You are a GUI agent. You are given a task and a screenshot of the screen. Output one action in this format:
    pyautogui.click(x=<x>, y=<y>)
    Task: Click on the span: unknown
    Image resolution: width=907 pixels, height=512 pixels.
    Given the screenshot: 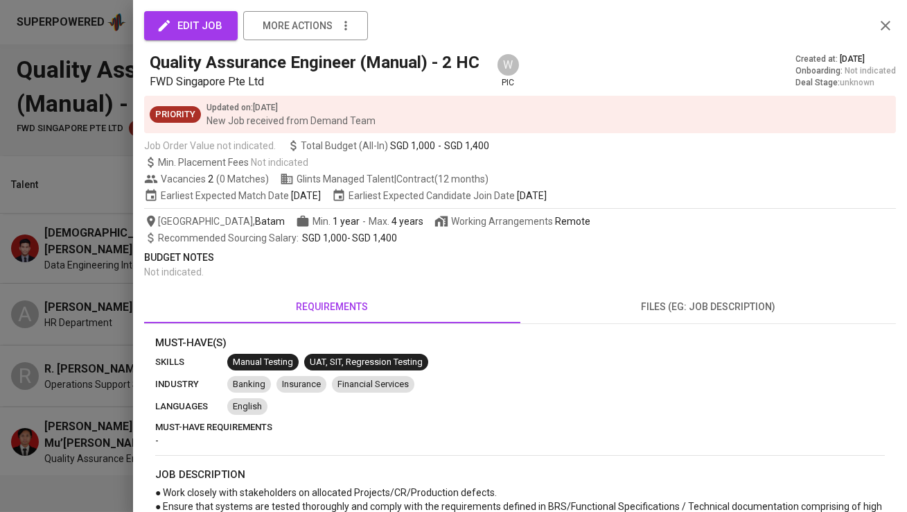 What is the action you would take?
    pyautogui.click(x=857, y=82)
    